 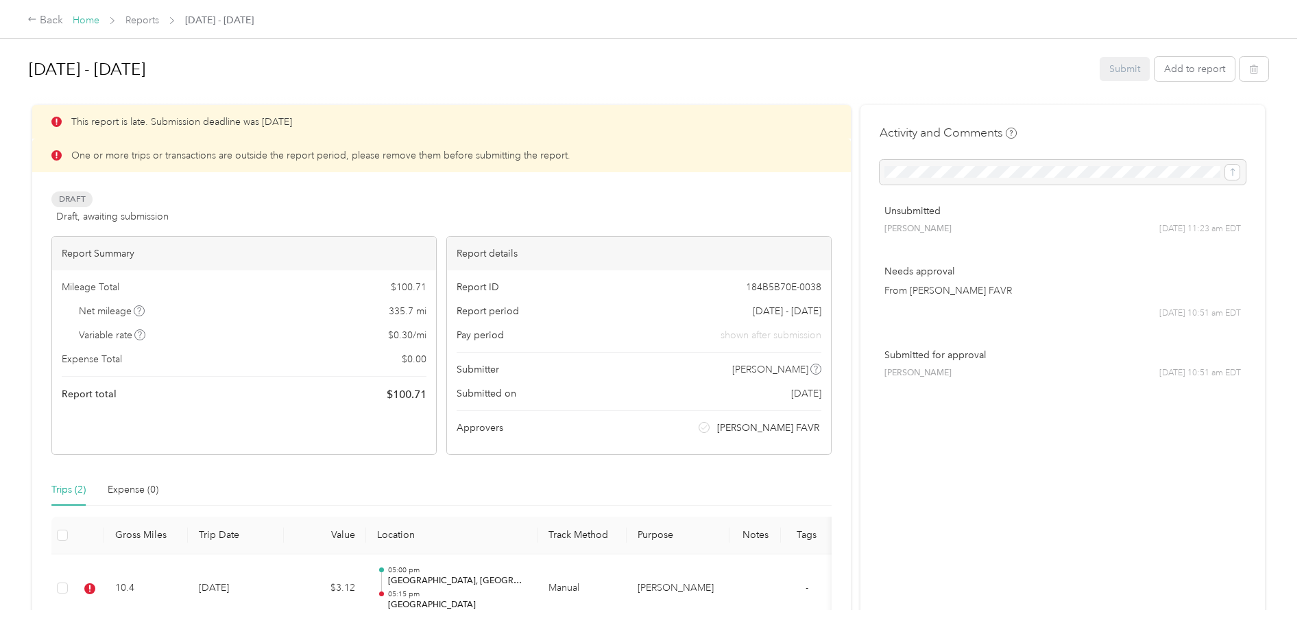 What do you see at coordinates (560, 69) in the screenshot?
I see `h1: Jul 1 - 15, 2025` at bounding box center [560, 69].